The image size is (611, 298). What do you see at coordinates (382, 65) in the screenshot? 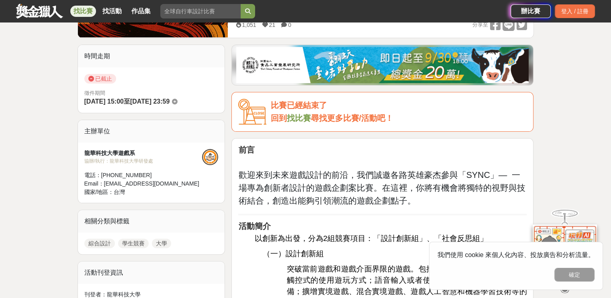
I see `img: 1c81a89c-c1b3-4fd6-9c6e-7d29d79abef5.jpg` at bounding box center [382, 65].